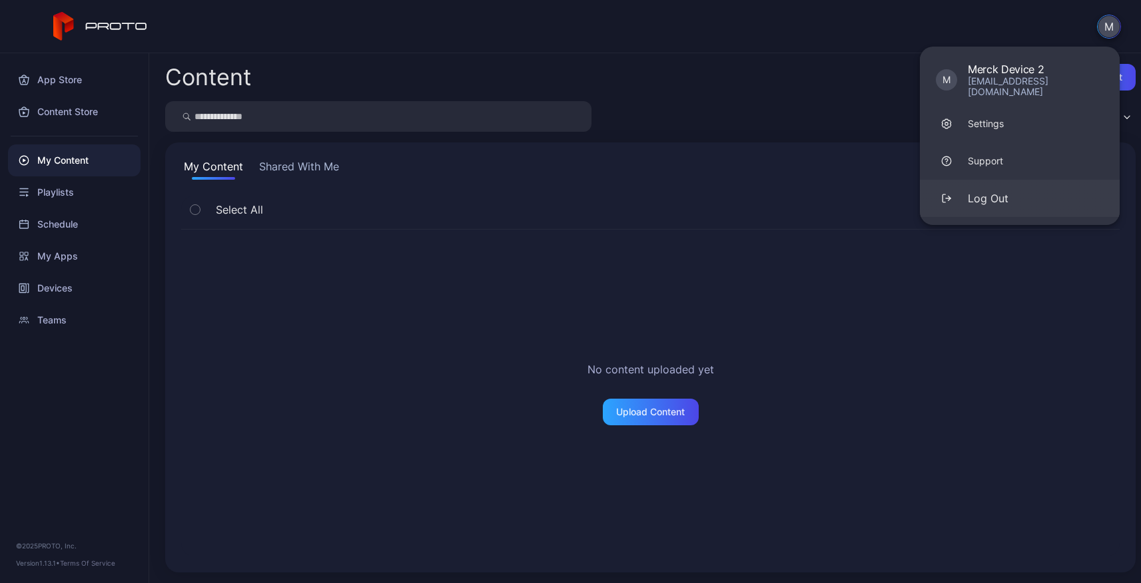 This screenshot has width=1141, height=583. I want to click on a: Terms Of Service, so click(87, 563).